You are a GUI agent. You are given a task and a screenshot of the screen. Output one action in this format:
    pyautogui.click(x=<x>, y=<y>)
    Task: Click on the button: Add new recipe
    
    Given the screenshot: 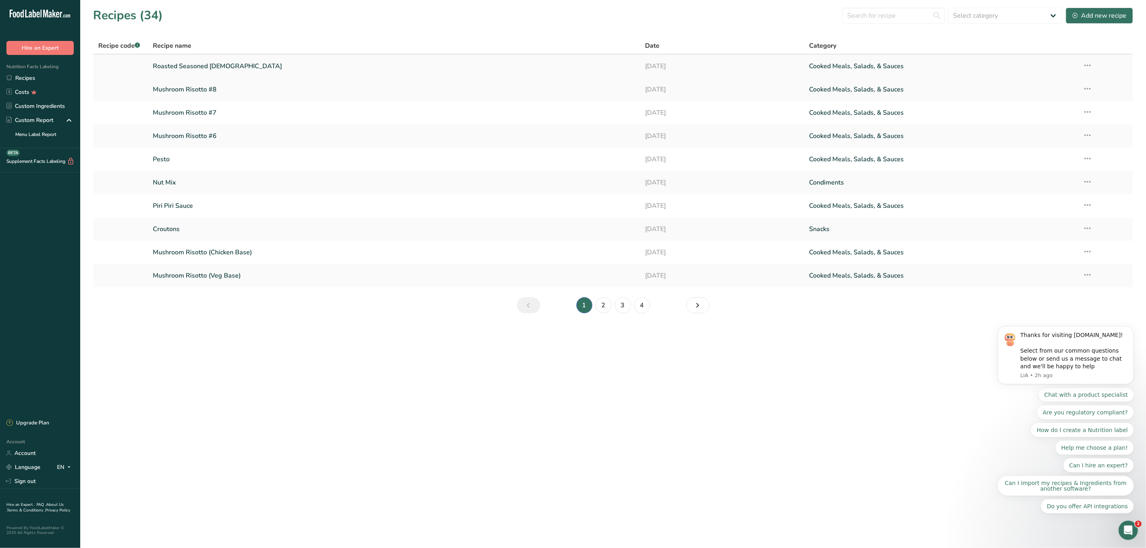 What is the action you would take?
    pyautogui.click(x=1099, y=16)
    